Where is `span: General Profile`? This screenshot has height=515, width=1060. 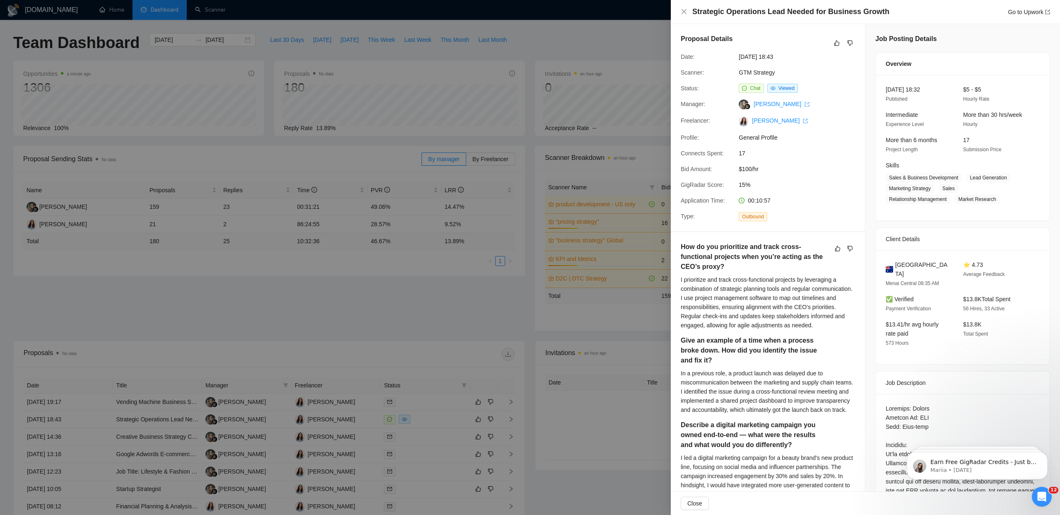 span: General Profile is located at coordinates (801, 138).